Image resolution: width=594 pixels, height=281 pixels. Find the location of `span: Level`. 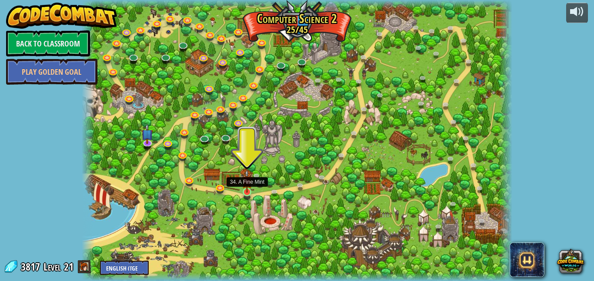

span: Level is located at coordinates (52, 267).